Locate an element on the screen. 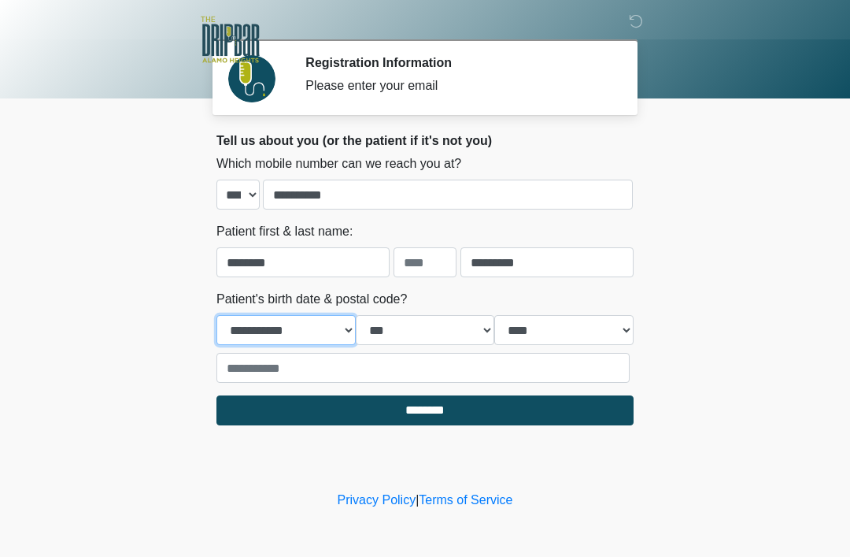  label: Which mobile number can we reach you at? is located at coordinates (339, 164).